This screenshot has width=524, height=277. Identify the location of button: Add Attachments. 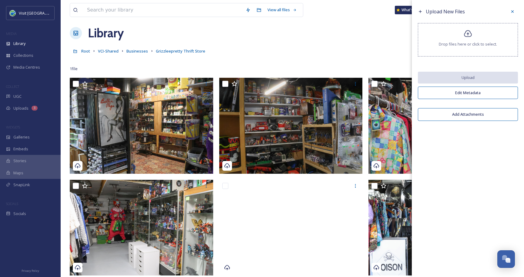
(468, 114).